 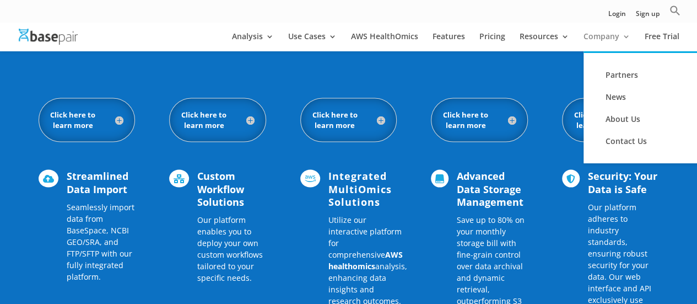 What do you see at coordinates (312, 42) in the screenshot?
I see `a: Use Cases` at bounding box center [312, 42].